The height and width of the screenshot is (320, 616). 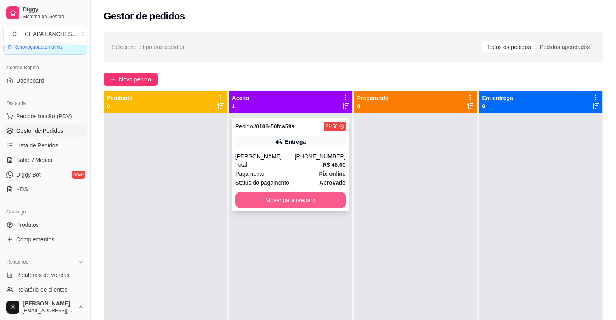 What do you see at coordinates (241, 165) in the screenshot?
I see `span: Total` at bounding box center [241, 165].